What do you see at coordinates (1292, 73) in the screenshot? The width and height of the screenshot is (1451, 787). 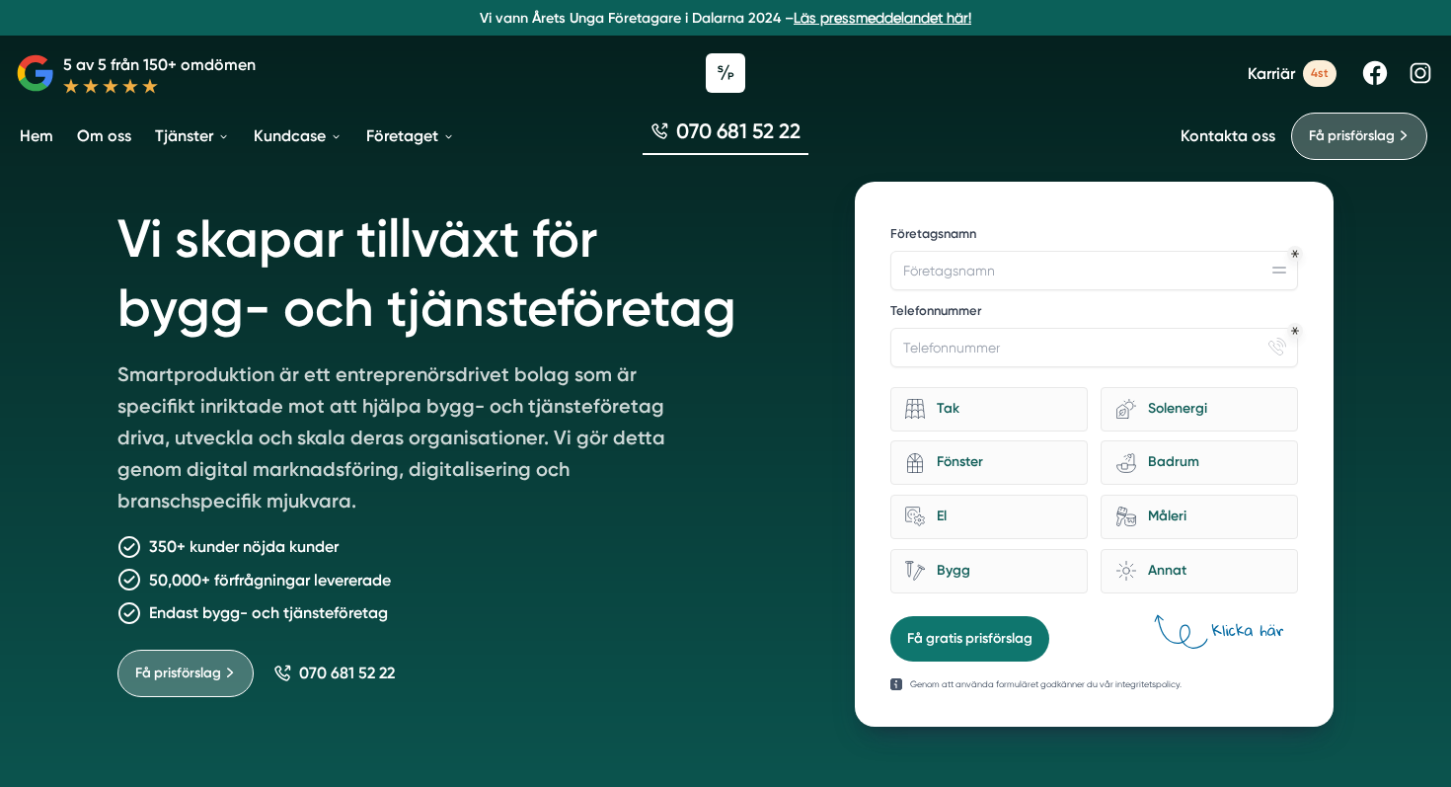 I see `a: Karriär 4st` at bounding box center [1292, 73].